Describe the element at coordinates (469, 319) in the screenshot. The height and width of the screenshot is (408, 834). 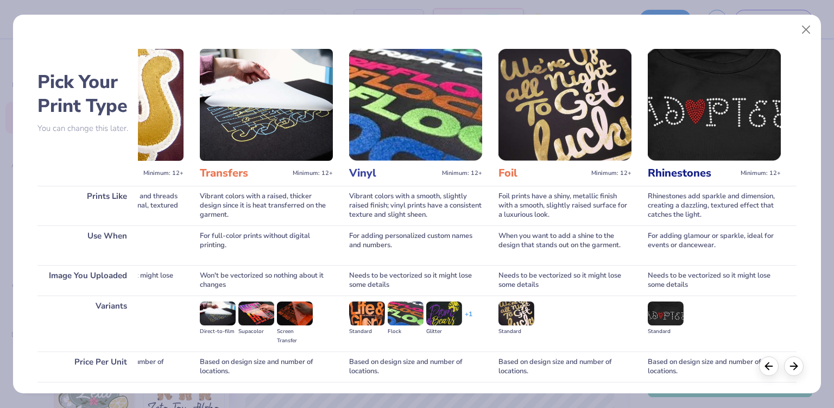
I see `div: + 1` at that location.